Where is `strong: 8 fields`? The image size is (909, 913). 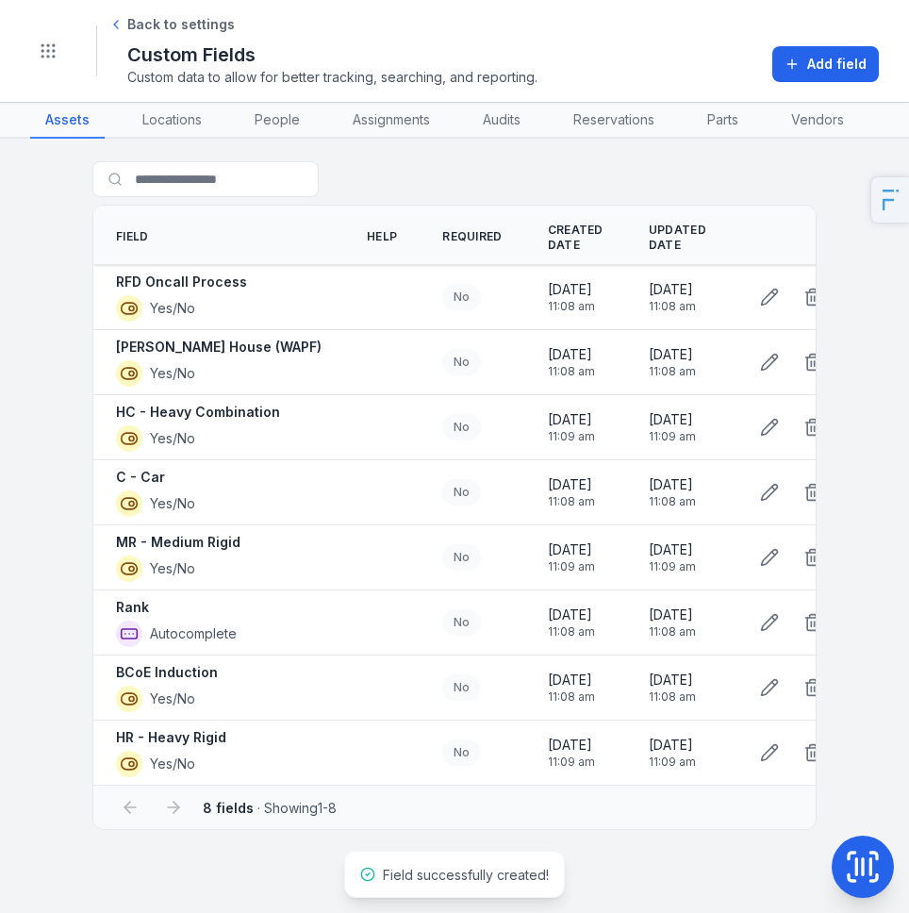
strong: 8 fields is located at coordinates (228, 807).